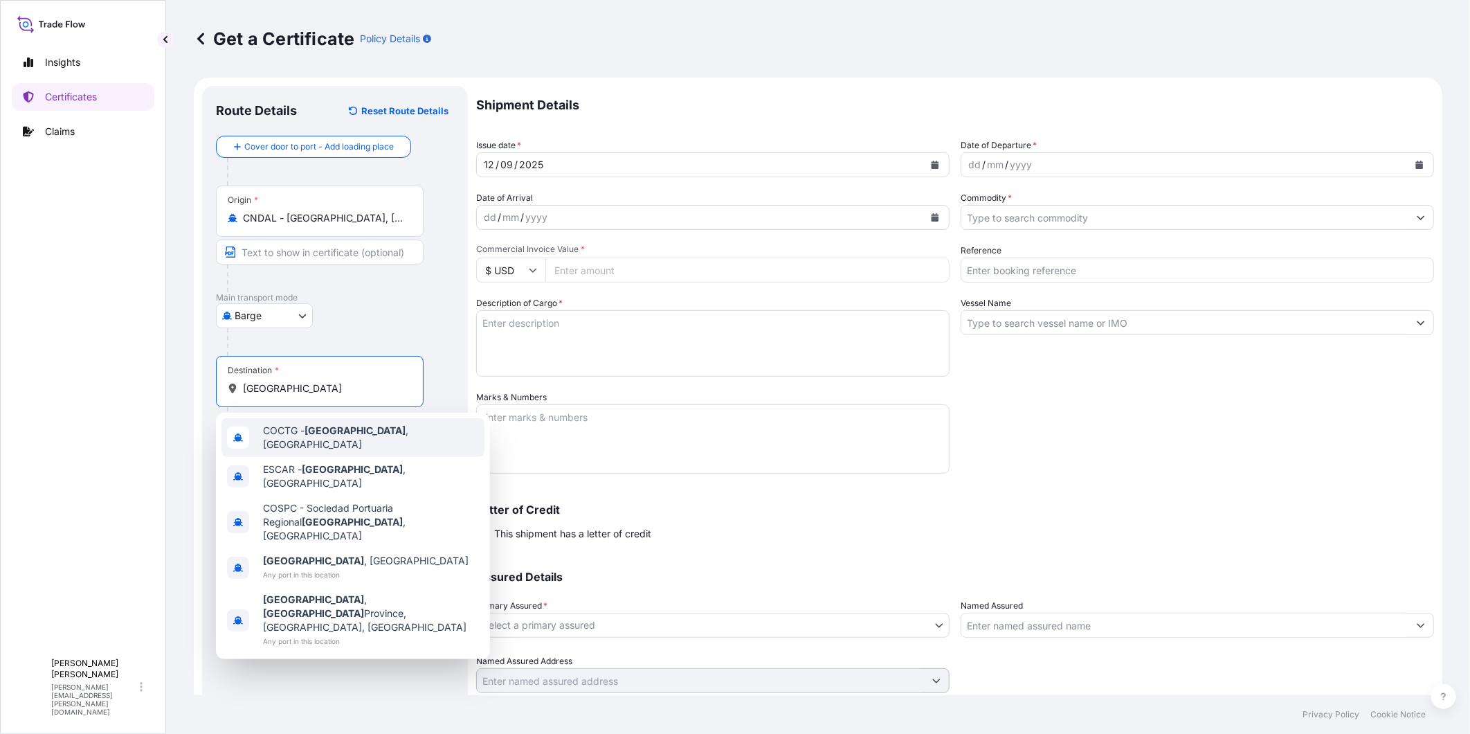 This screenshot has height=734, width=1470. Describe the element at coordinates (1398, 714) in the screenshot. I see `p: Cookie Notice` at that location.